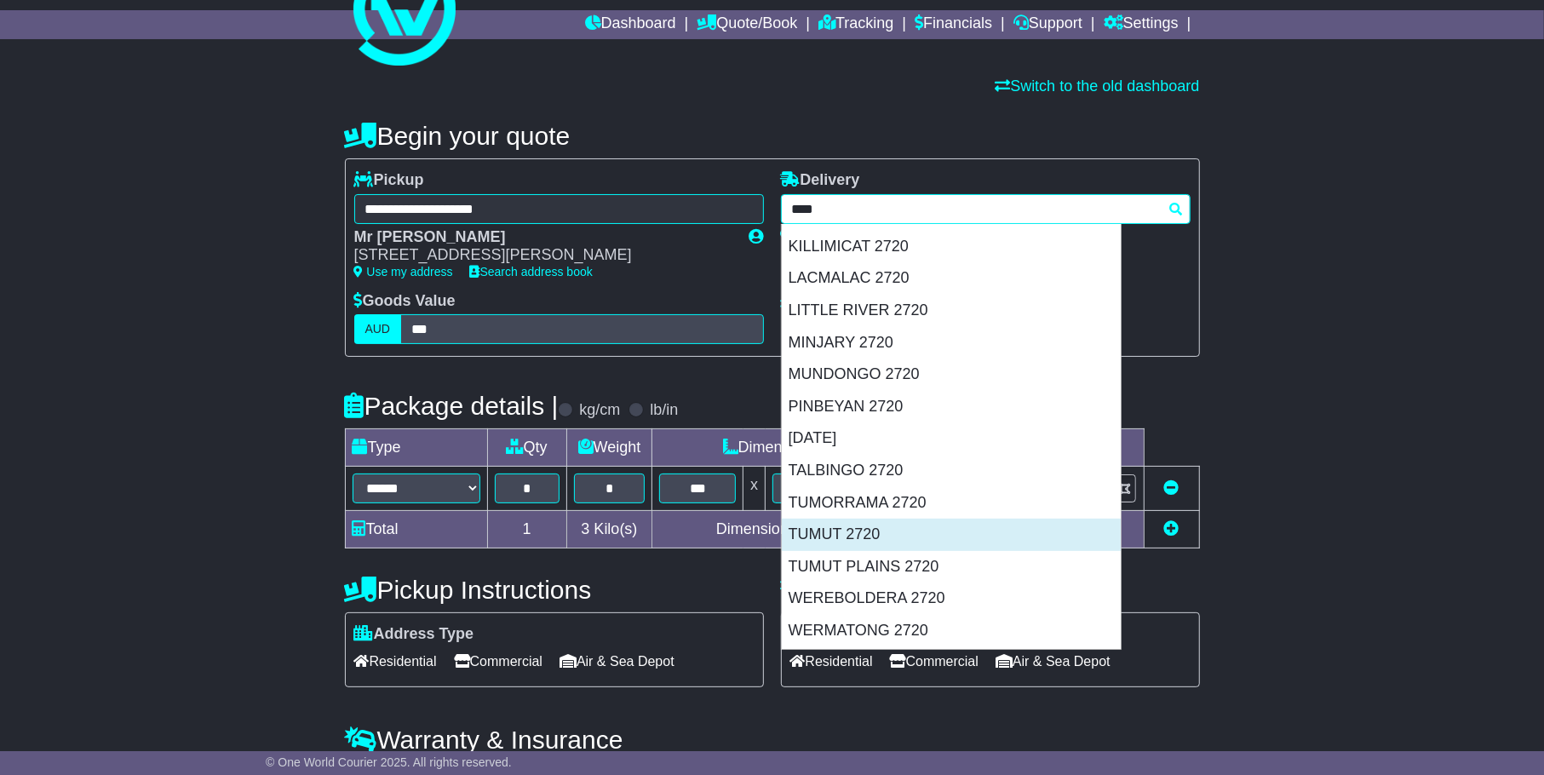  Describe the element at coordinates (414, 634) in the screenshot. I see `label: Address Type` at that location.